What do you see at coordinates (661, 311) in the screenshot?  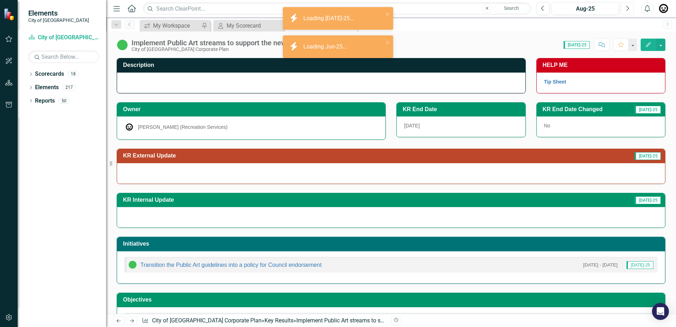 I see `div: Open Intercom Messenger` at bounding box center [661, 311].